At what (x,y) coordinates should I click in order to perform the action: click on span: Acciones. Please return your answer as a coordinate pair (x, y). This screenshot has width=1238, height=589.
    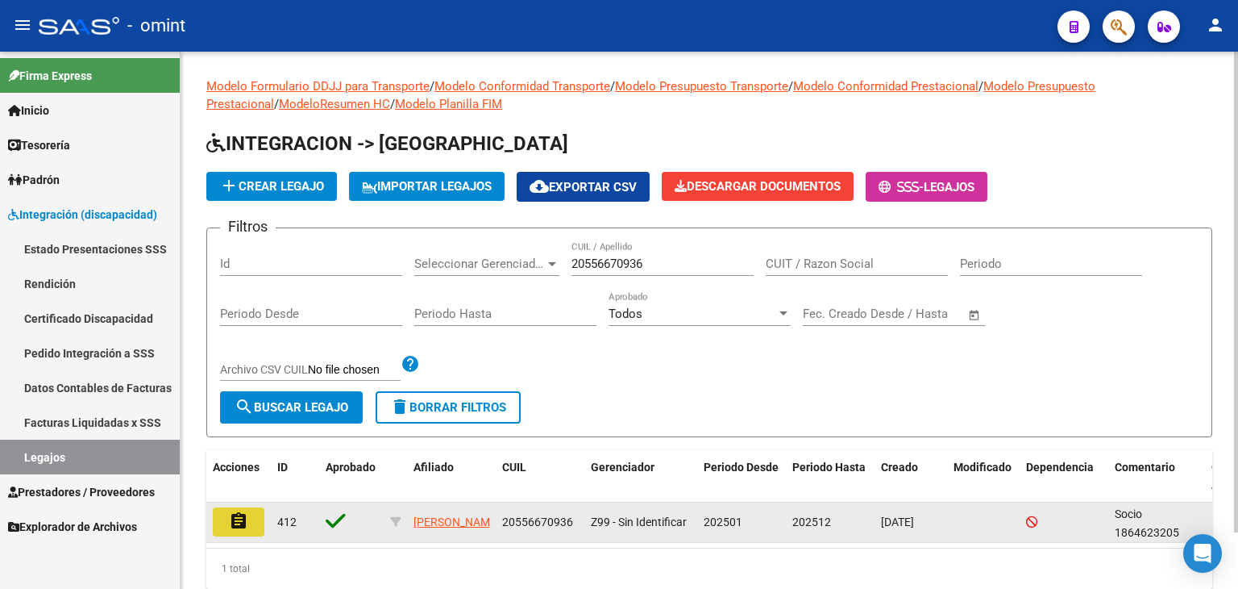
    Looking at the image, I should click on (236, 467).